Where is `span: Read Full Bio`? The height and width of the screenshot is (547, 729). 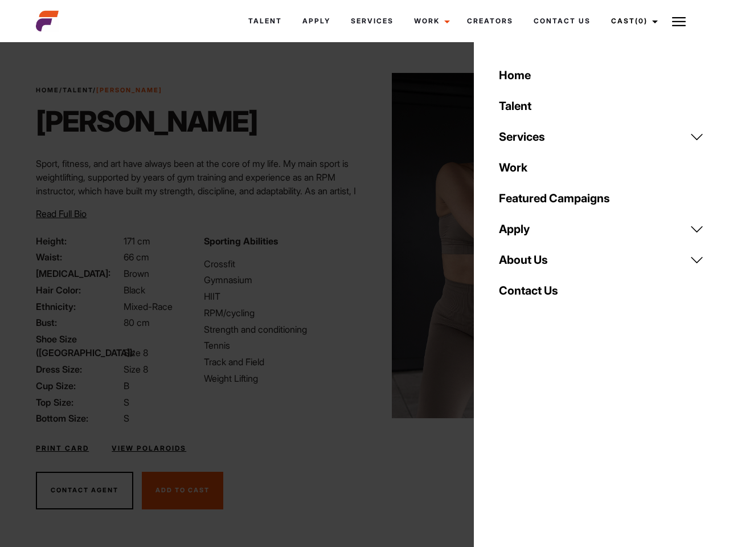
span: Read Full Bio is located at coordinates (61, 214).